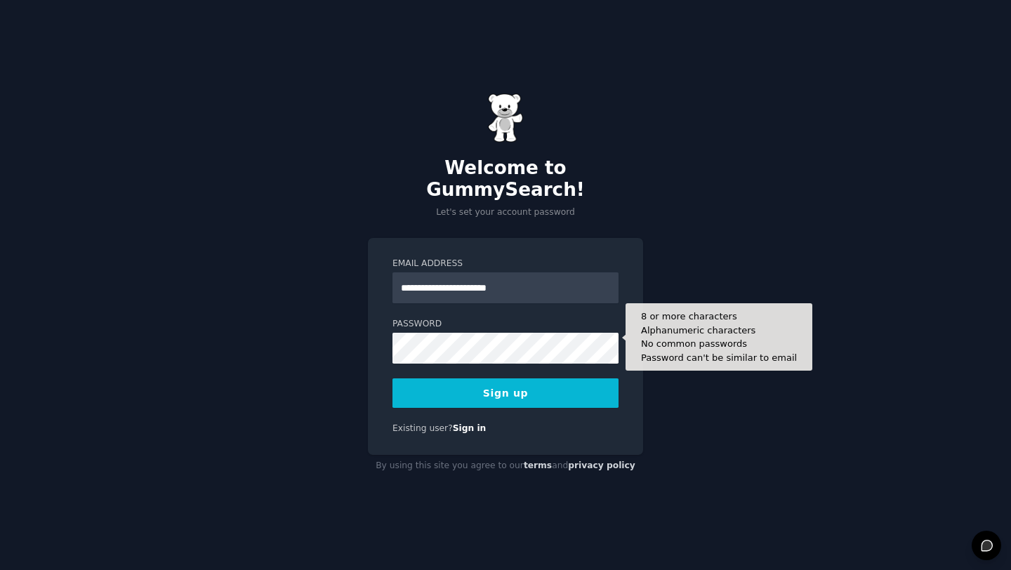 This screenshot has width=1011, height=570. What do you see at coordinates (602, 466) in the screenshot?
I see `a: privacy policy` at bounding box center [602, 466].